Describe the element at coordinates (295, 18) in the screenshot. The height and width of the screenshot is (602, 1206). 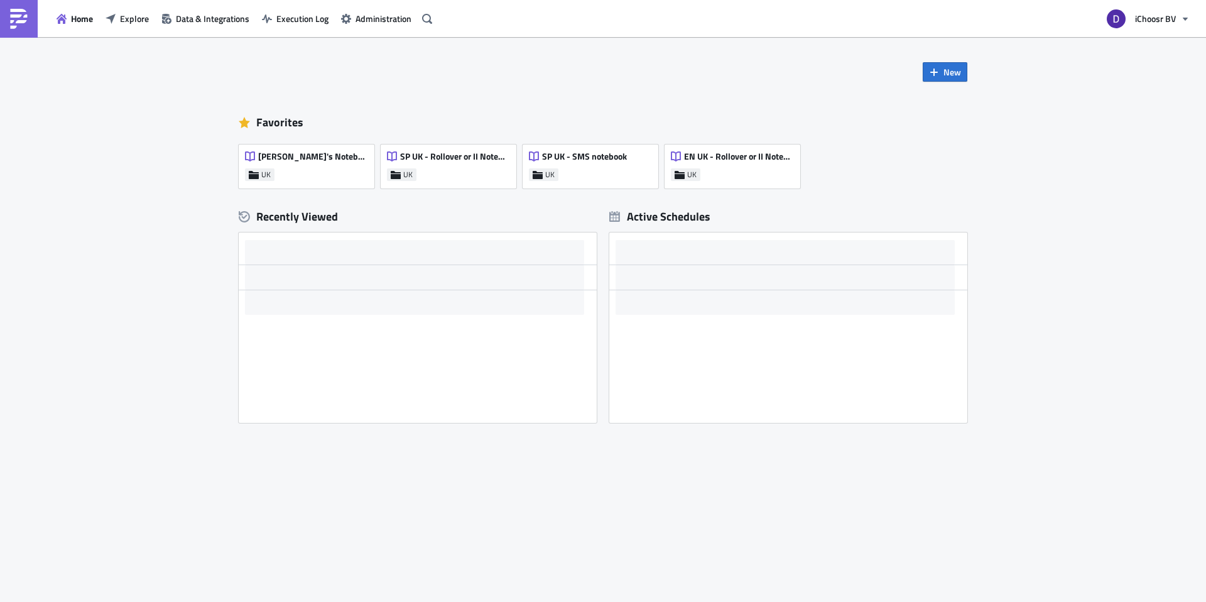
I see `button: Execution Log` at that location.